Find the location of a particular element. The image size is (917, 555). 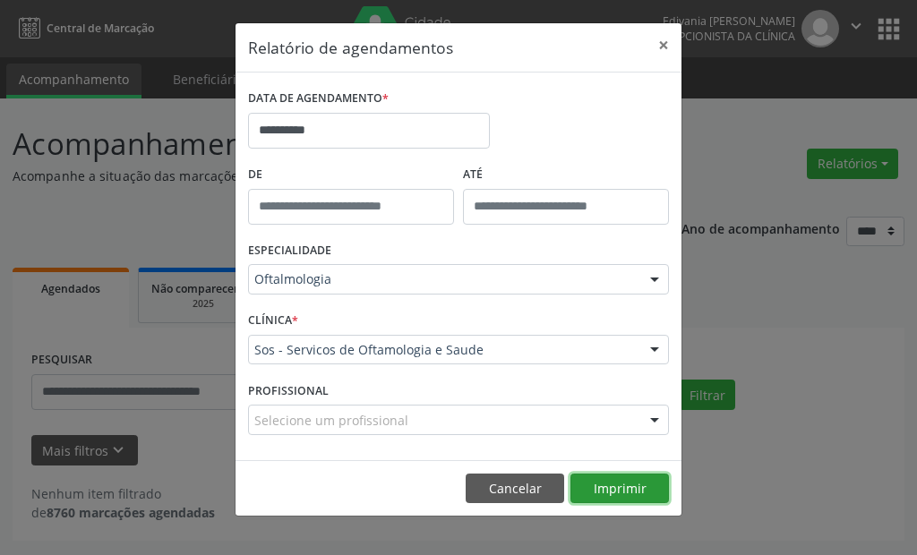

label: PROFISSIONAL is located at coordinates (288, 390).